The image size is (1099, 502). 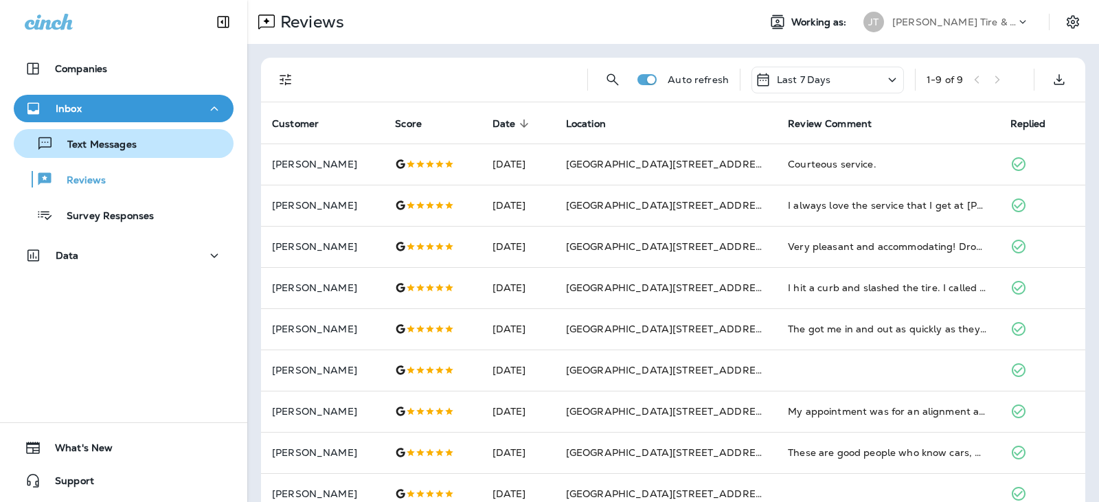 What do you see at coordinates (888, 247) in the screenshot?
I see `div: Very pleasant and accommodating! Dropped my vehicle off in the morning for tire rotation, balanci...` at bounding box center [888, 247].